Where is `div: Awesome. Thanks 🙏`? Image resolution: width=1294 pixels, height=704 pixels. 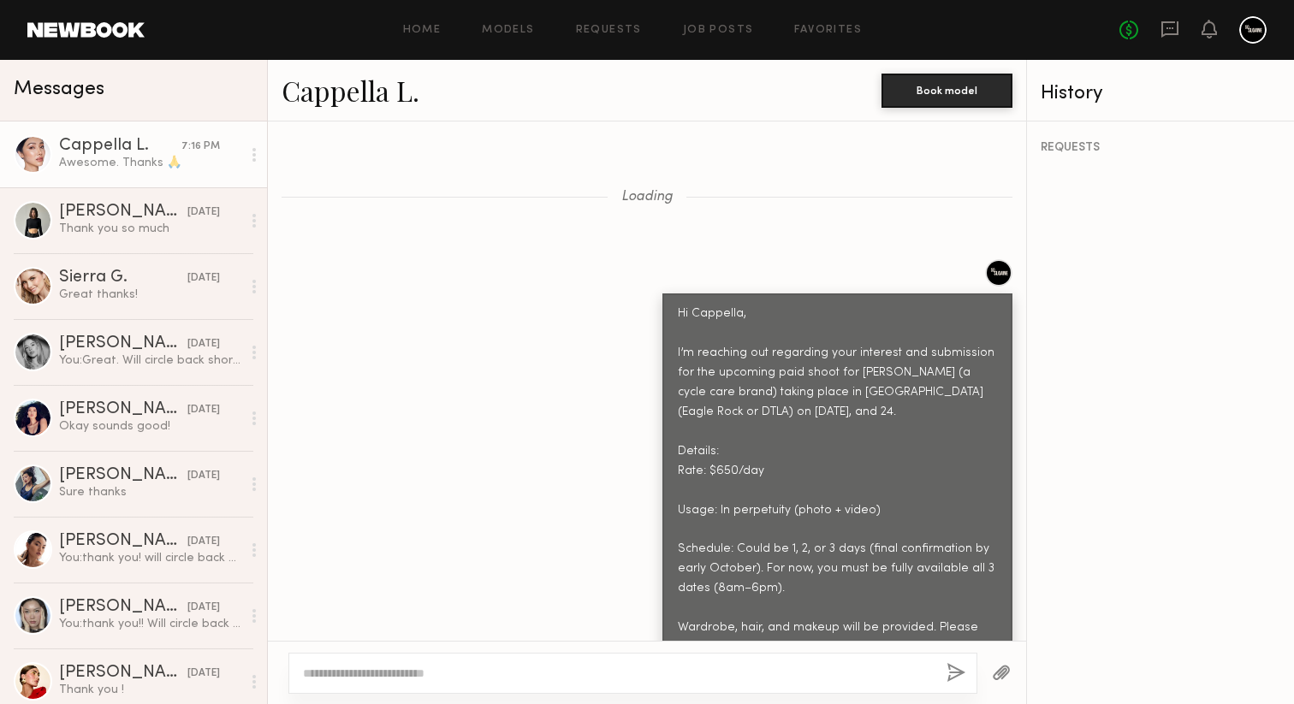 div: Awesome. Thanks 🙏 is located at coordinates (150, 163).